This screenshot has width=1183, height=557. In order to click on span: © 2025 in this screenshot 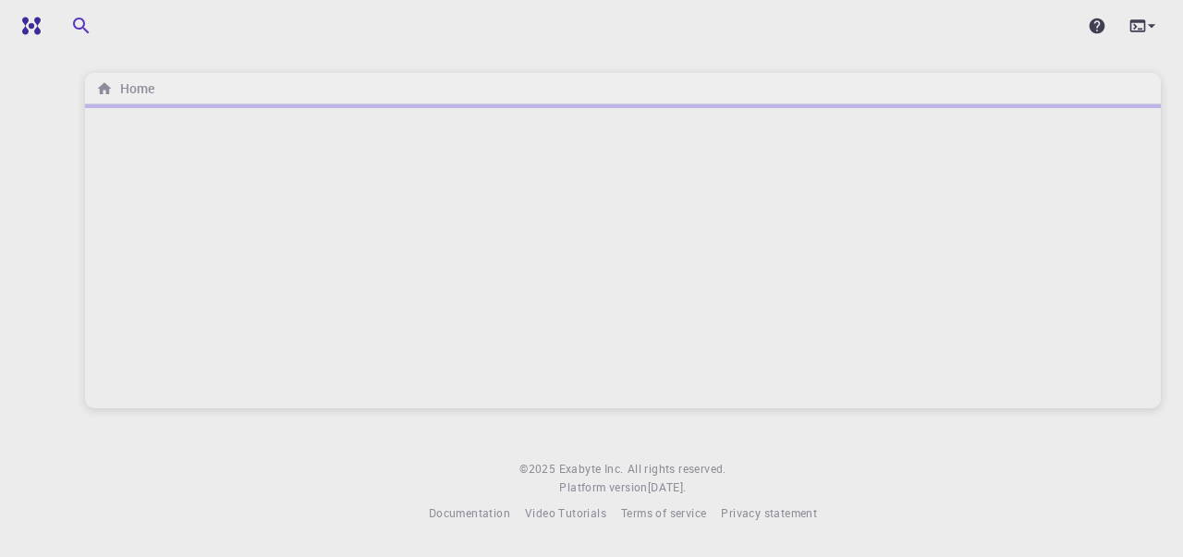, I will do `click(539, 469)`.